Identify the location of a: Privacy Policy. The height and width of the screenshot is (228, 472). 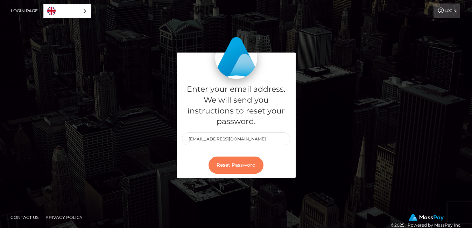
(64, 217).